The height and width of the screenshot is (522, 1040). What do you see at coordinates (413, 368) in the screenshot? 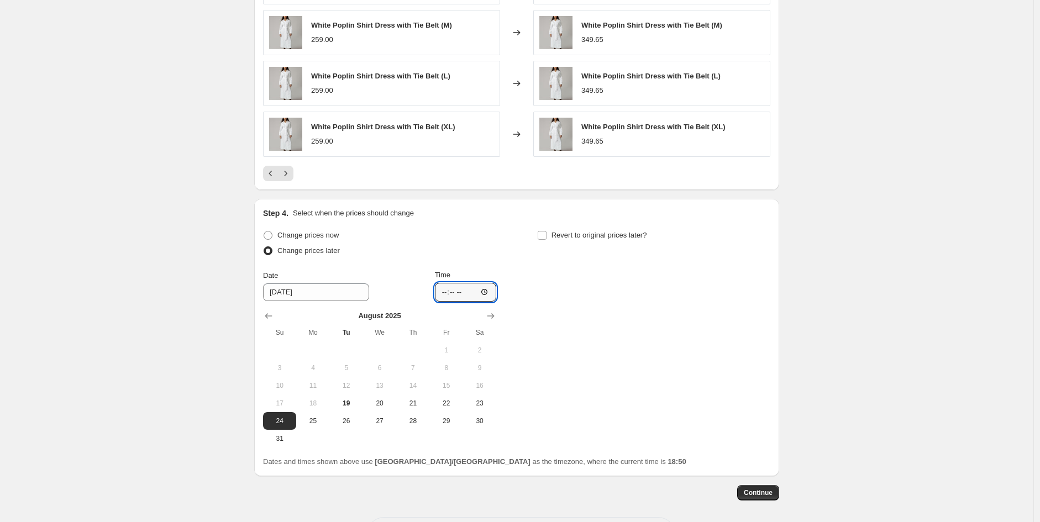
I see `span: 7` at bounding box center [413, 368].